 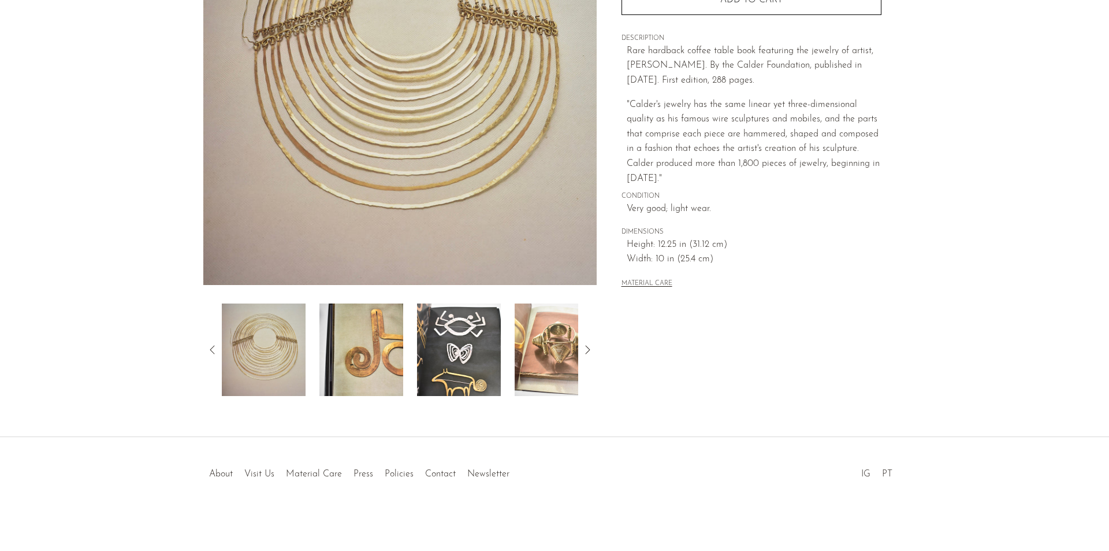 I want to click on span: Height: 12.25 in (31.12 cm), so click(x=754, y=245).